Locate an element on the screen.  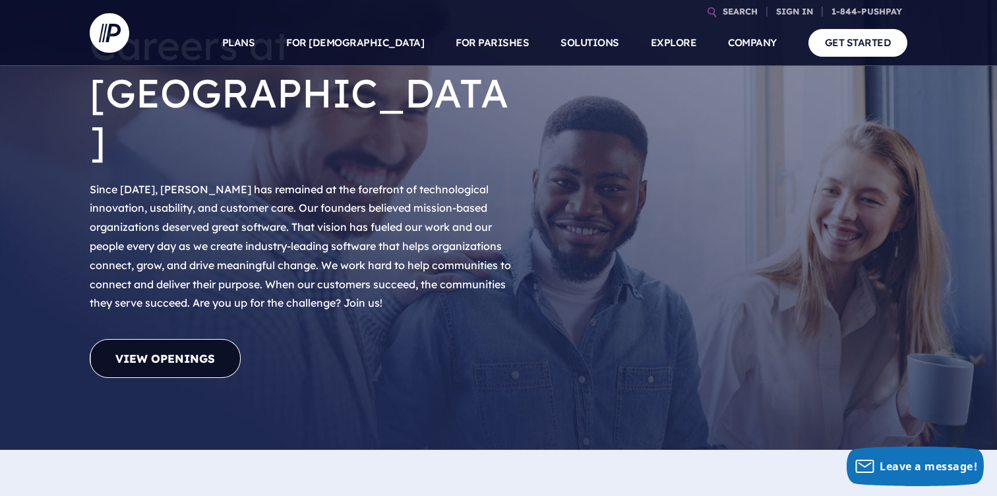
a: COMPANY is located at coordinates (753, 43).